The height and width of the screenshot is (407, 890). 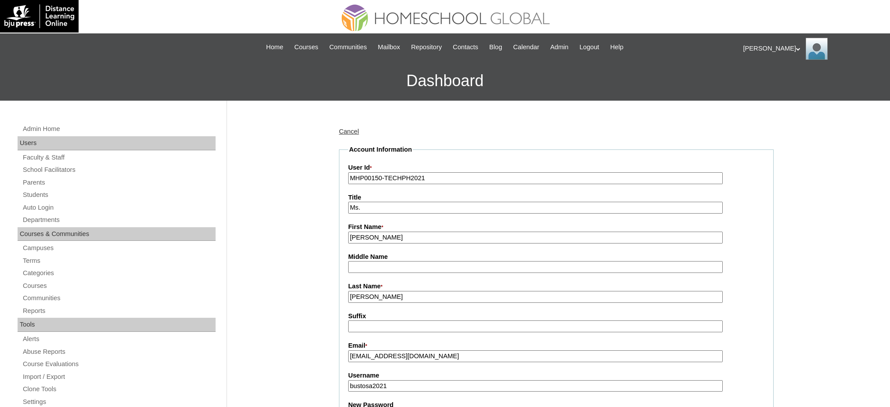 I want to click on a: Students, so click(x=119, y=194).